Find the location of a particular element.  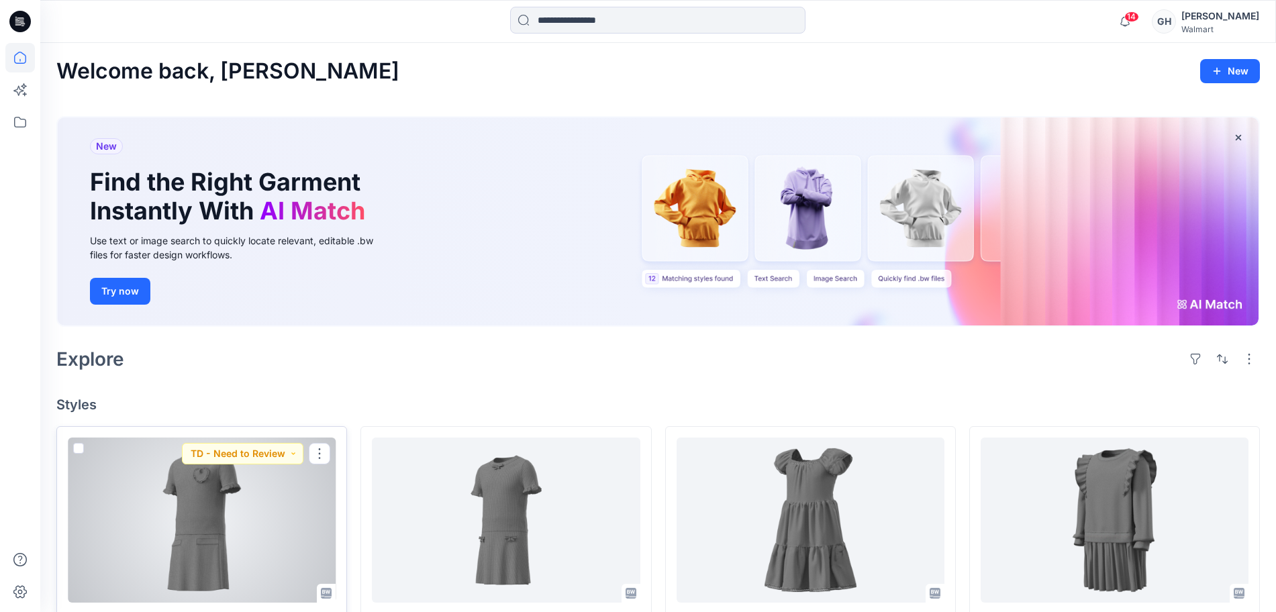

div: Walmart is located at coordinates (1221, 29).